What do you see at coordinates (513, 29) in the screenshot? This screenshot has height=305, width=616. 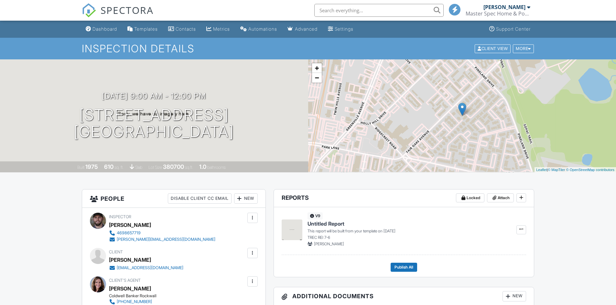 I see `div: Support Center` at bounding box center [513, 29].